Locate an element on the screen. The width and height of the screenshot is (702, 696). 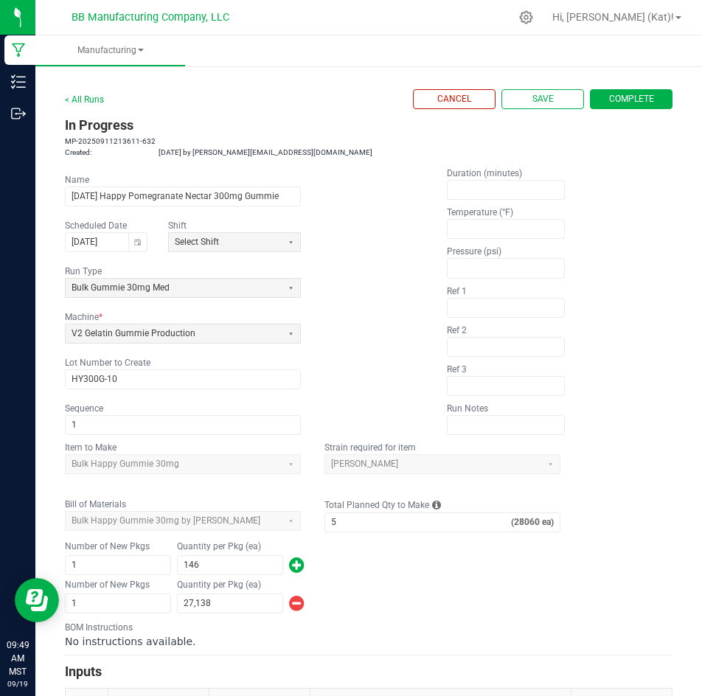
kendo-label: Machine is located at coordinates (83, 317).